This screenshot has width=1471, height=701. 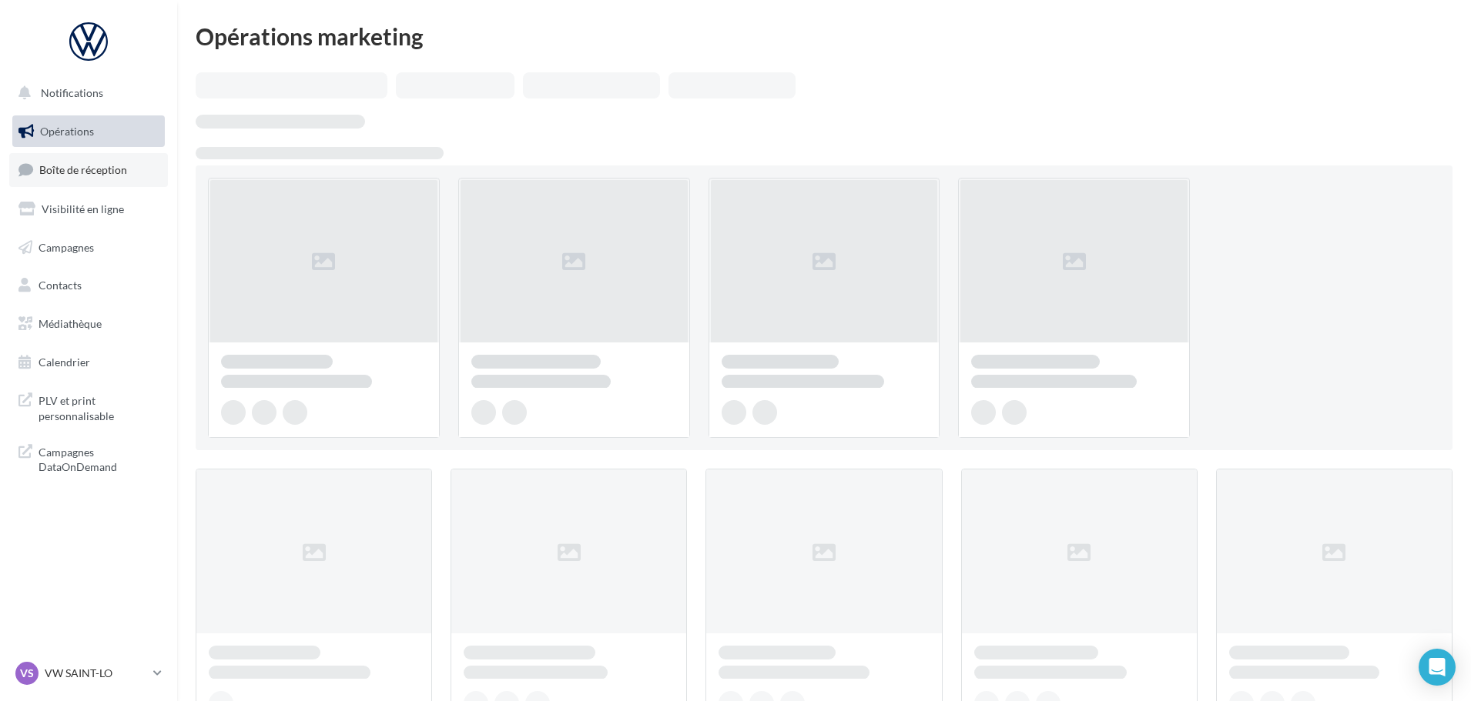 What do you see at coordinates (89, 169) in the screenshot?
I see `a: Boîte de réception` at bounding box center [89, 169].